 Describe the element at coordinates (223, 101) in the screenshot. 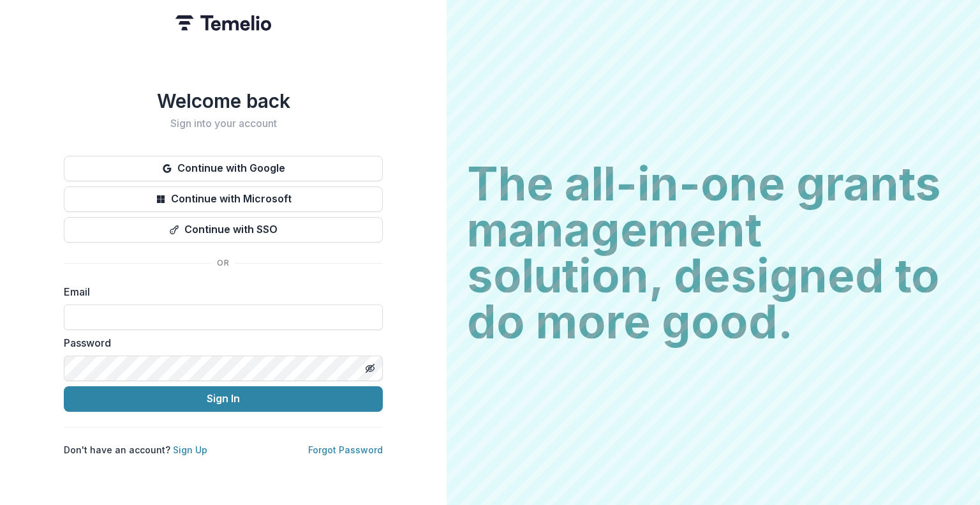

I see `h1: Welcome back` at that location.